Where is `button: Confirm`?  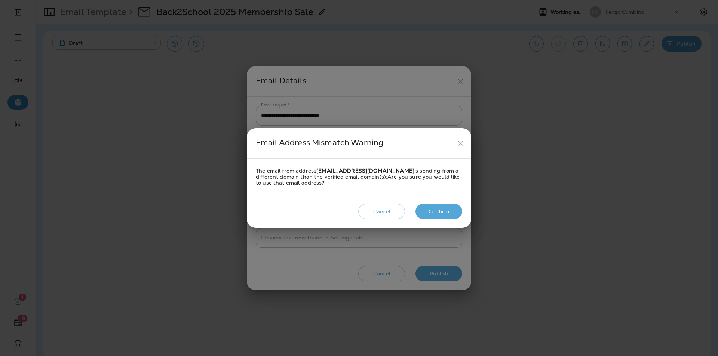 button: Confirm is located at coordinates (439, 212).